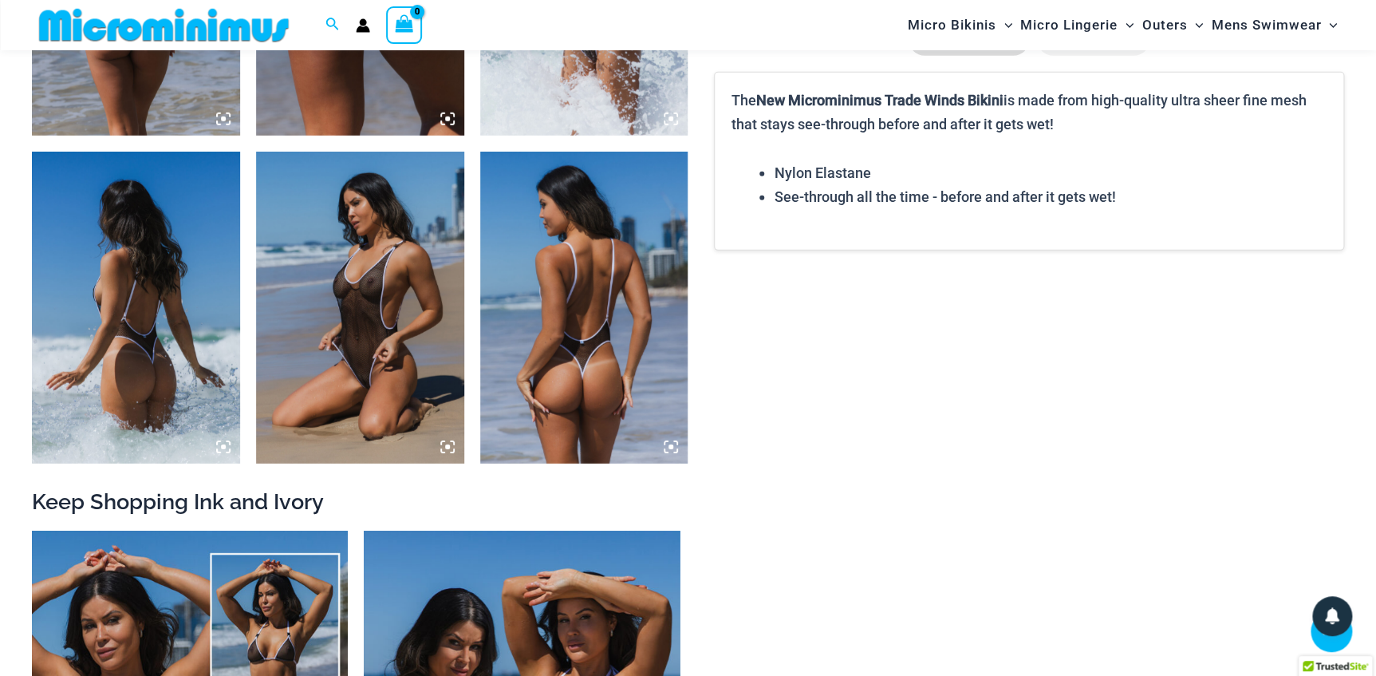 This screenshot has width=1376, height=676. What do you see at coordinates (1122, 25) in the screenshot?
I see `nav: Site Navigation` at bounding box center [1122, 25].